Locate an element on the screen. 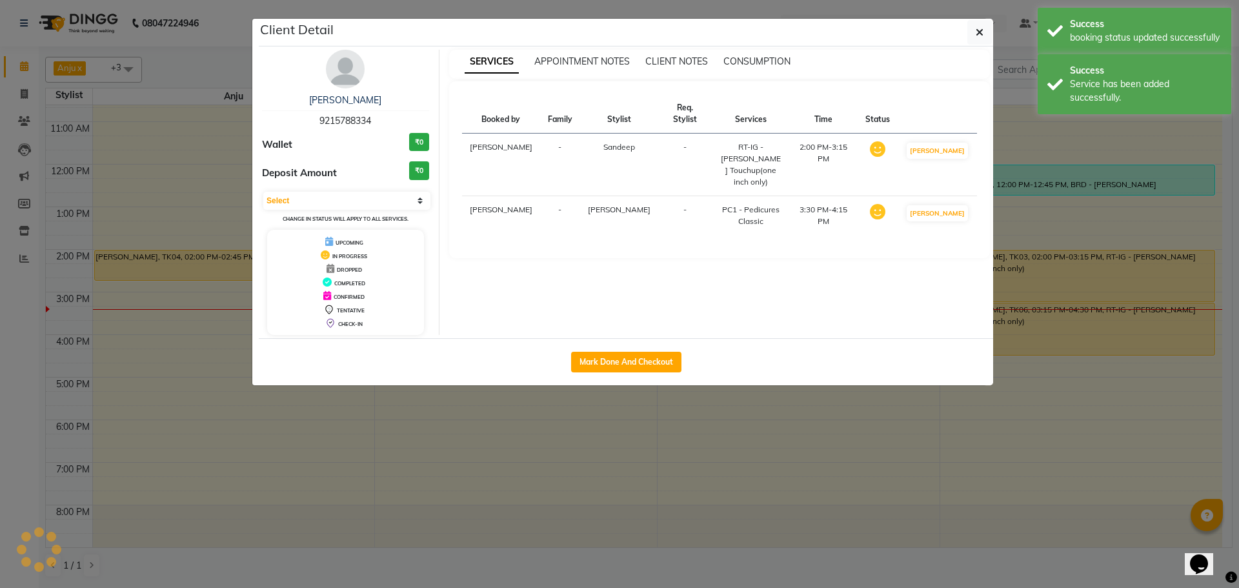 The height and width of the screenshot is (588, 1239). div: booking status updated successfully is located at coordinates (1146, 37).